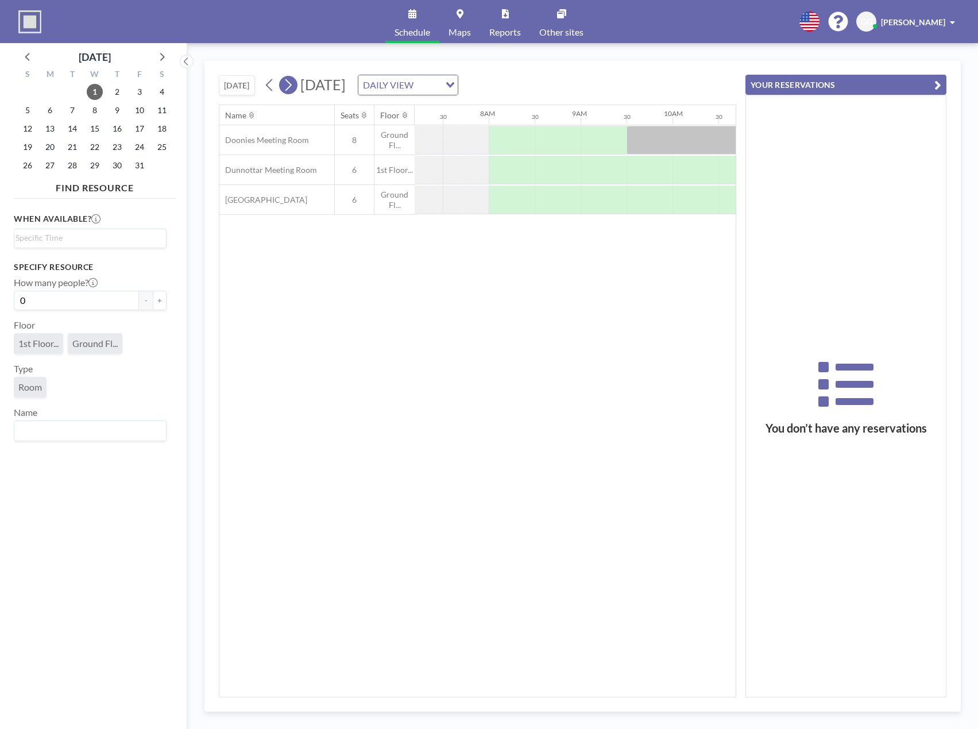 This screenshot has height=729, width=978. I want to click on span: Room, so click(30, 387).